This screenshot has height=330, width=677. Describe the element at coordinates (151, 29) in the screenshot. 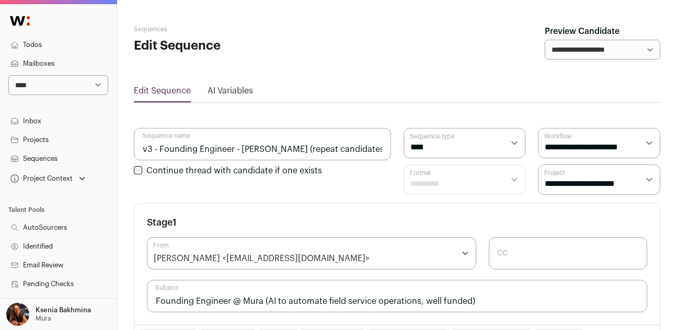

I see `a: Sequences` at that location.